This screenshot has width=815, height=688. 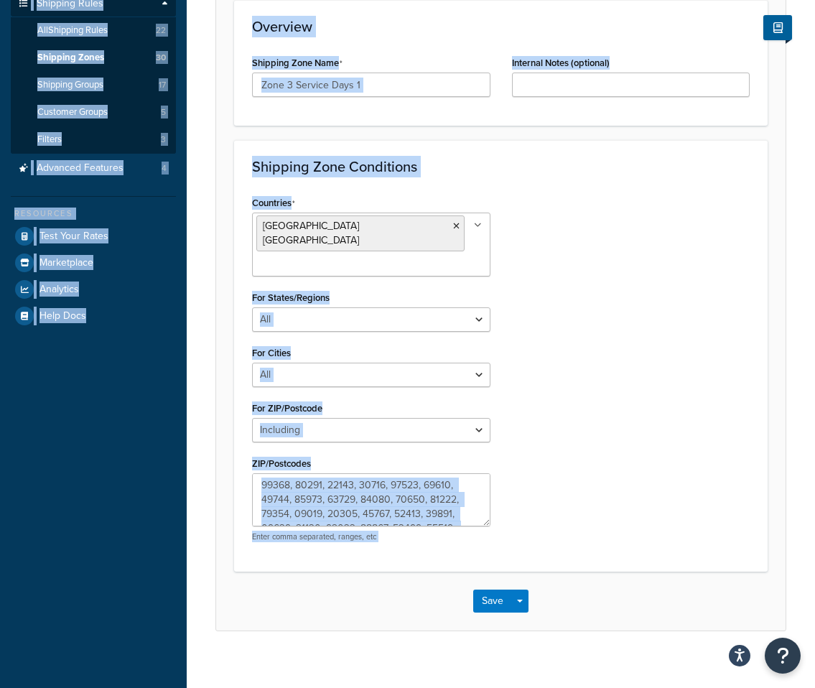 I want to click on li: Customer Groups, so click(x=93, y=112).